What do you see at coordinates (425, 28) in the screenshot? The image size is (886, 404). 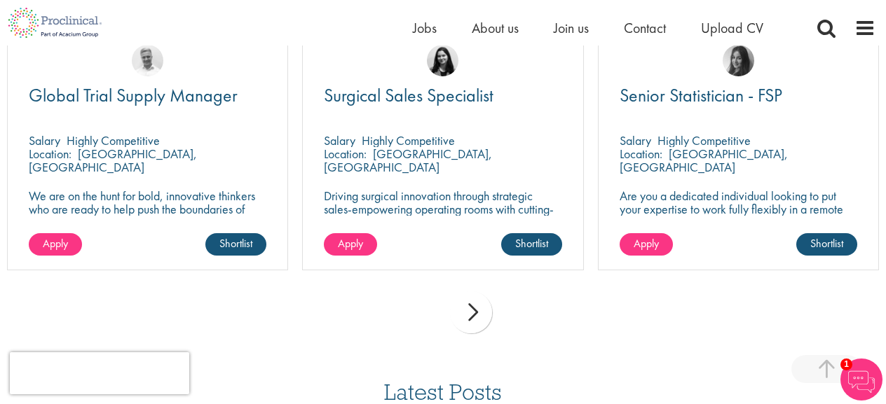 I see `a: Jobs` at bounding box center [425, 28].